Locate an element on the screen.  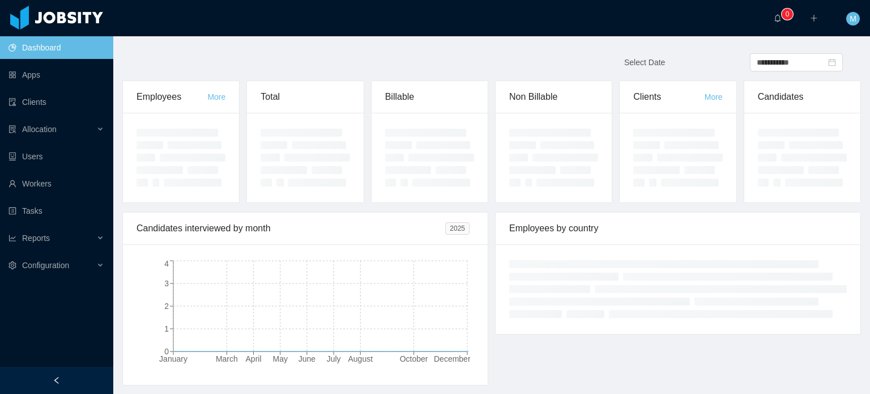
a: icon: userWorkers is located at coordinates (56, 184).